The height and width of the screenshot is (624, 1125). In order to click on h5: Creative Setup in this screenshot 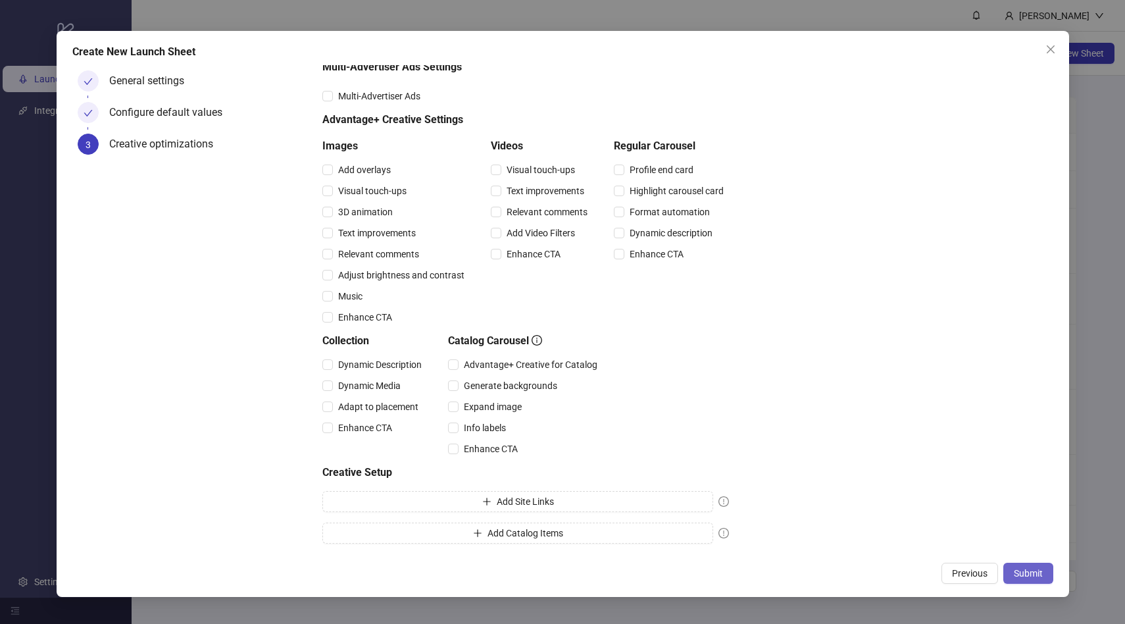, I will do `click(526, 472)`.